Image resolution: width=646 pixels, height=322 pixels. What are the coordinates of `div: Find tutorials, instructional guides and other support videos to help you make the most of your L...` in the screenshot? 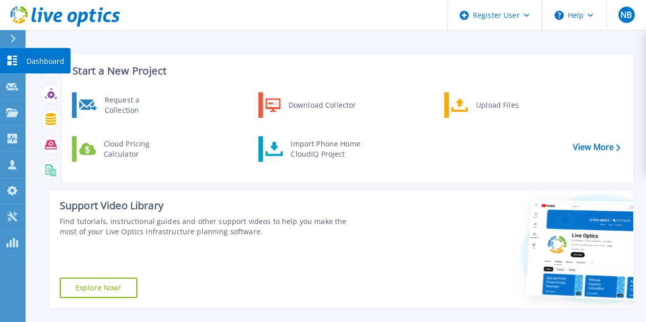 It's located at (211, 227).